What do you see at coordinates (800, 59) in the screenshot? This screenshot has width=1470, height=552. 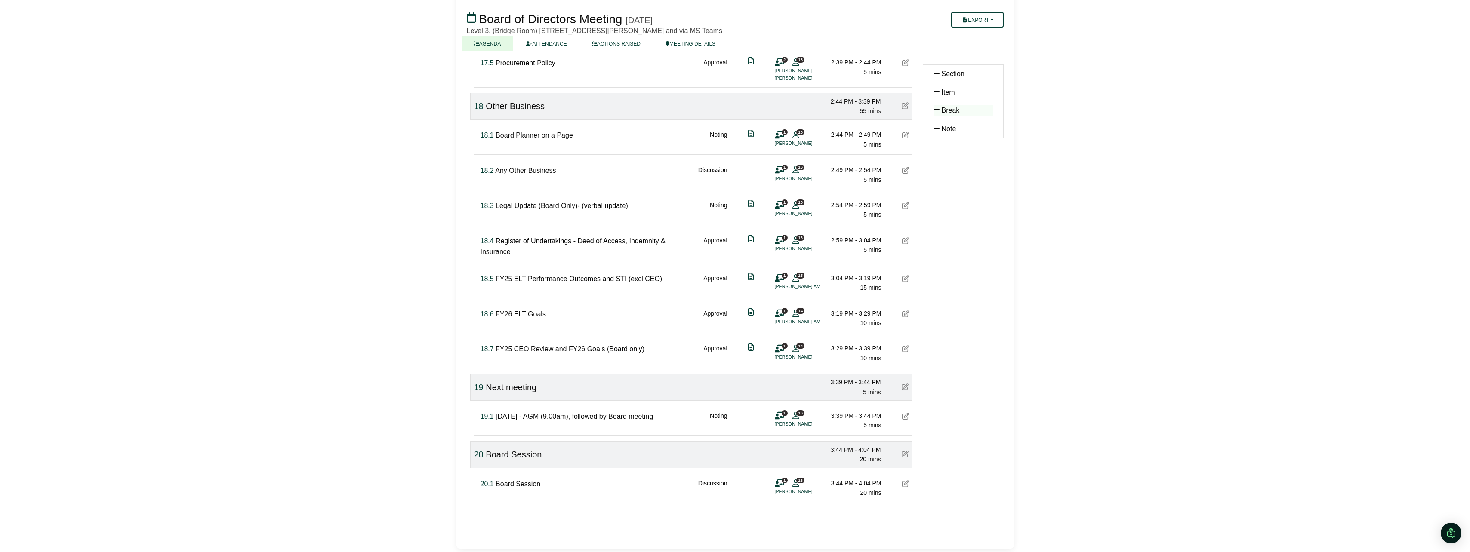 I see `span: 18` at bounding box center [800, 59].